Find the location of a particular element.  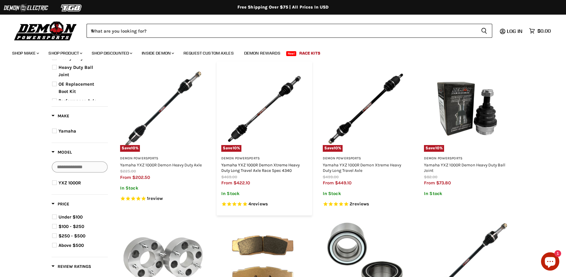

span: Rated 5.0 out of 5 stars 2 reviews is located at coordinates (366, 204).